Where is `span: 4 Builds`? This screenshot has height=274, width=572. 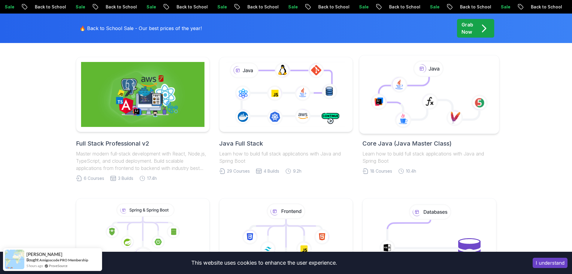
span: 4 Builds is located at coordinates (271, 171).